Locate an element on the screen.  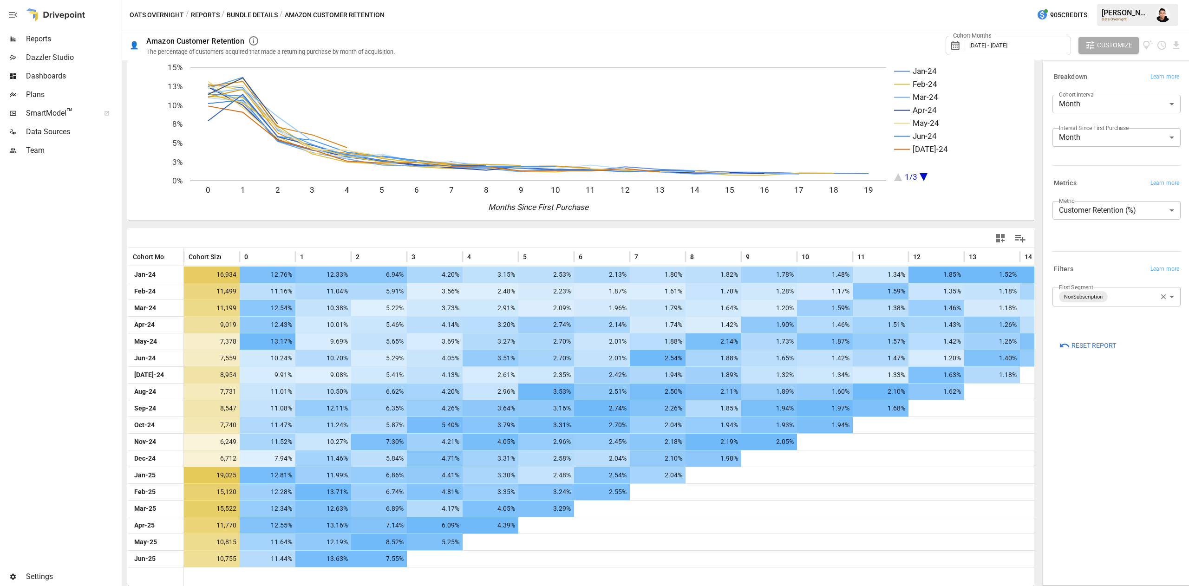
span: Jun-24 is located at coordinates (156, 358).